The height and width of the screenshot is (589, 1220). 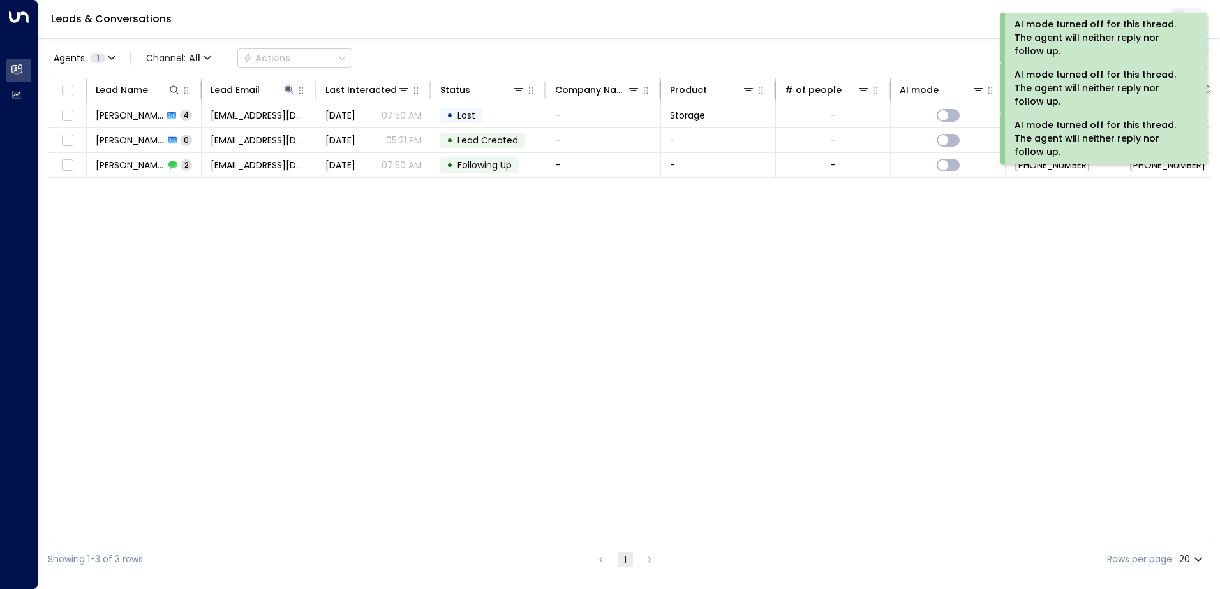 What do you see at coordinates (111, 19) in the screenshot?
I see `a: Leads & Conversations` at bounding box center [111, 19].